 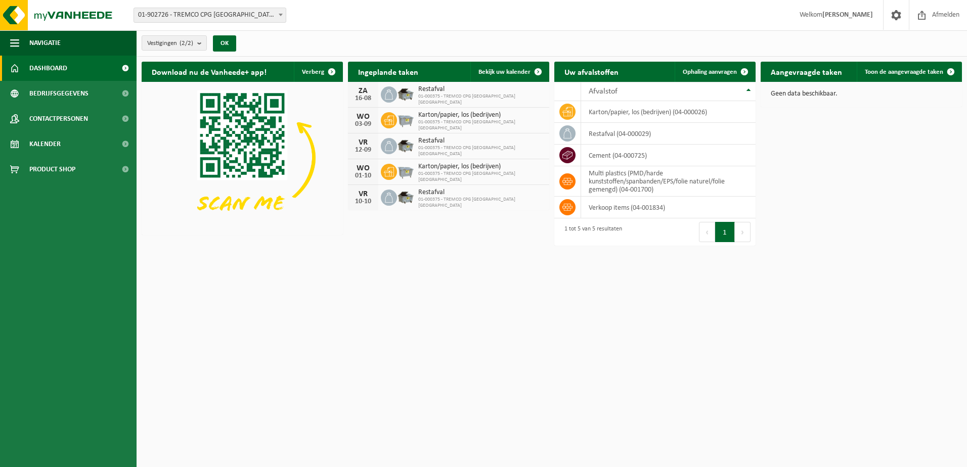 I want to click on a: Ophaling aanvragen, so click(x=714, y=72).